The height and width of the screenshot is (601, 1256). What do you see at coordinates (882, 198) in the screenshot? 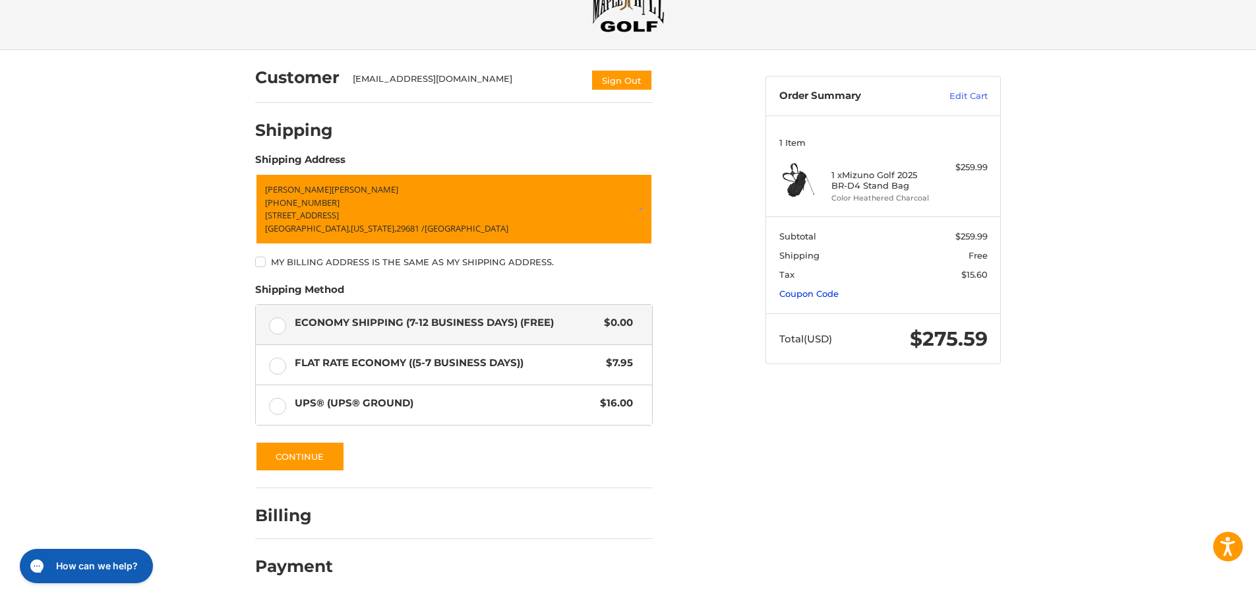
I see `li: Color Heathered Charcoal` at bounding box center [882, 198].